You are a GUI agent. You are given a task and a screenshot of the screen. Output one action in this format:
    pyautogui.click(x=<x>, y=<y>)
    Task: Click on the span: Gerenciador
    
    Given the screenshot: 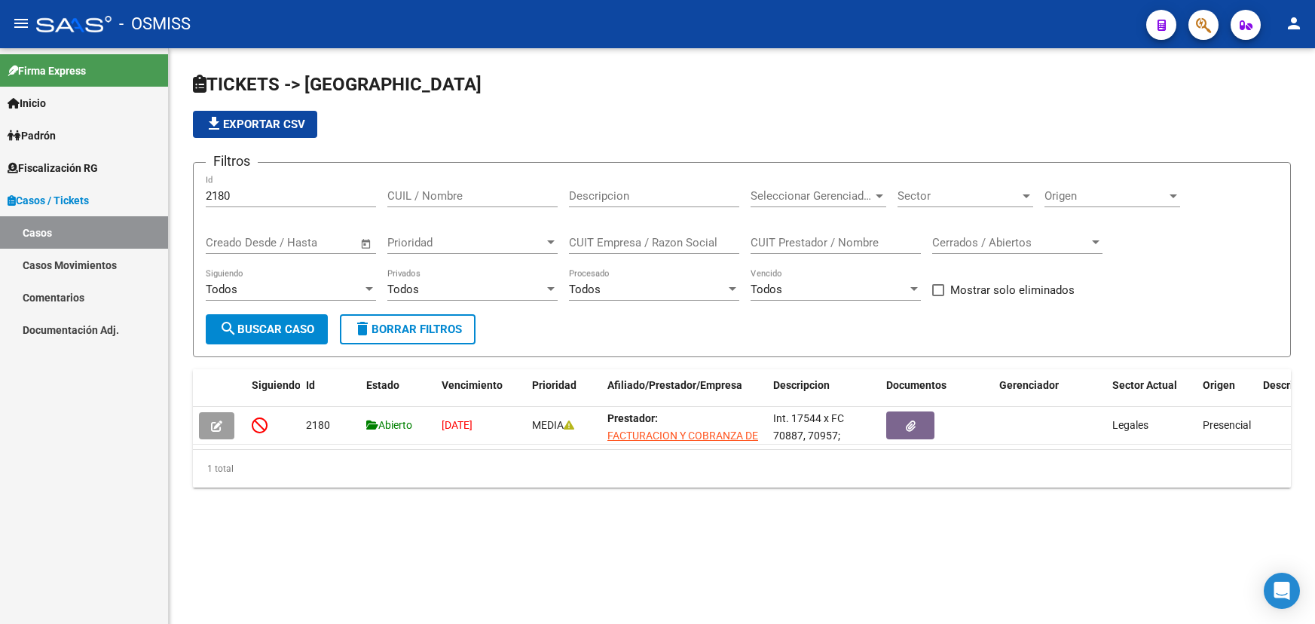 What is the action you would take?
    pyautogui.click(x=1029, y=385)
    